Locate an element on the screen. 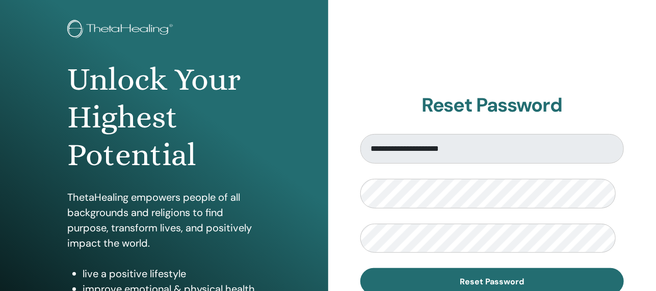 The height and width of the screenshot is (291, 656). p: ThetaHealing empowers people of all backgrounds and religions to find purpose, transform lives, a... is located at coordinates (164, 220).